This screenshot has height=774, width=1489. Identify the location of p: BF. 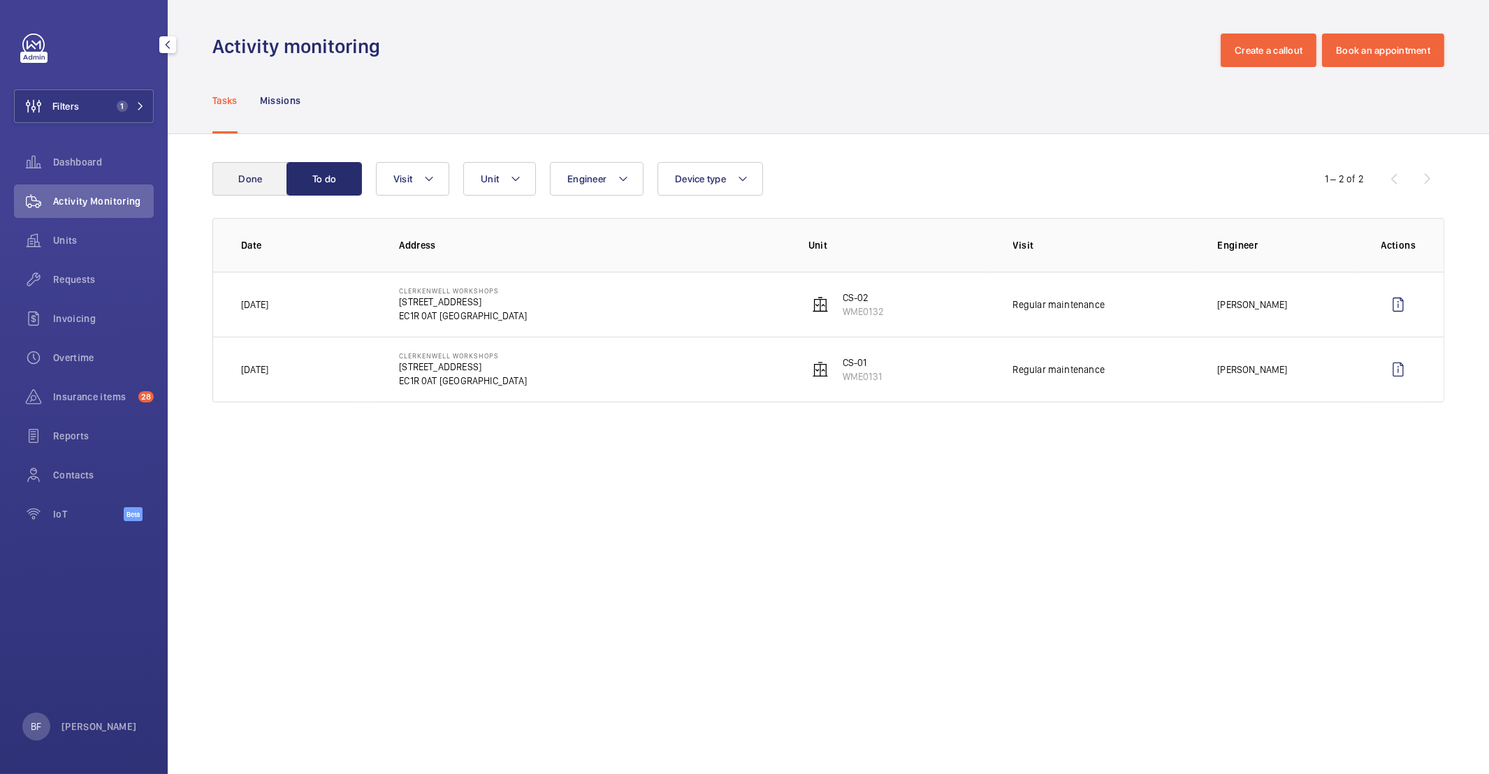
(36, 727).